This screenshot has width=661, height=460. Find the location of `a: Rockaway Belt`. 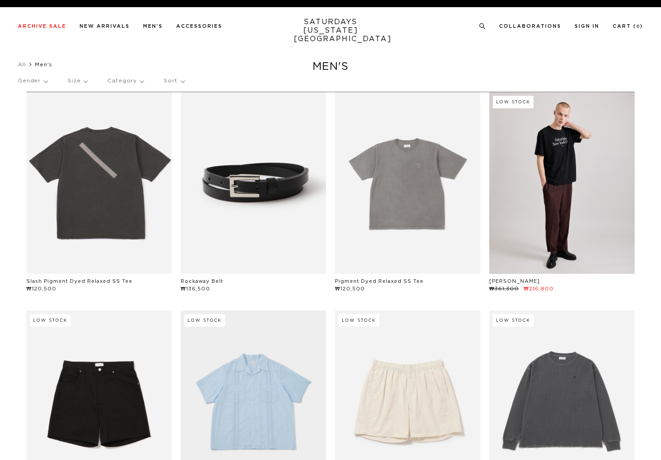

a: Rockaway Belt is located at coordinates (202, 281).